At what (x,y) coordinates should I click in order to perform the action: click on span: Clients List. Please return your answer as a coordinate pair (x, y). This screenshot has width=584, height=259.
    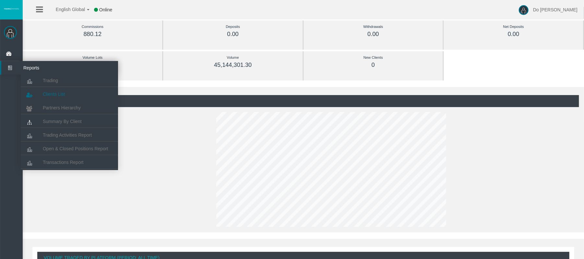
    Looking at the image, I should click on (54, 94).